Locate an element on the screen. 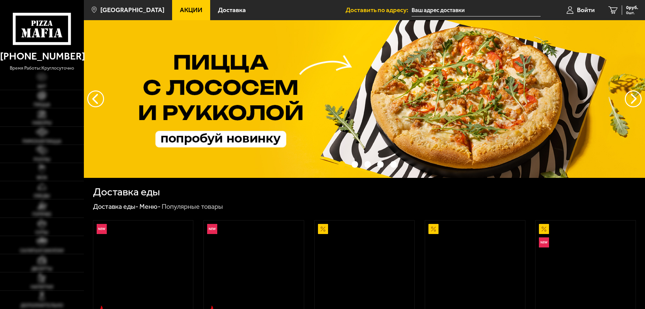  span: Римская пицца is located at coordinates (42, 142).